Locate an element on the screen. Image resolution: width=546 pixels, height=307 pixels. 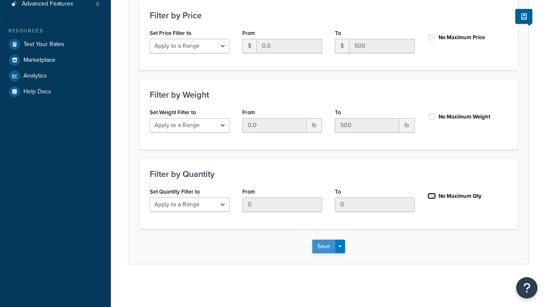
label: No Maximum Qty is located at coordinates (460, 196).